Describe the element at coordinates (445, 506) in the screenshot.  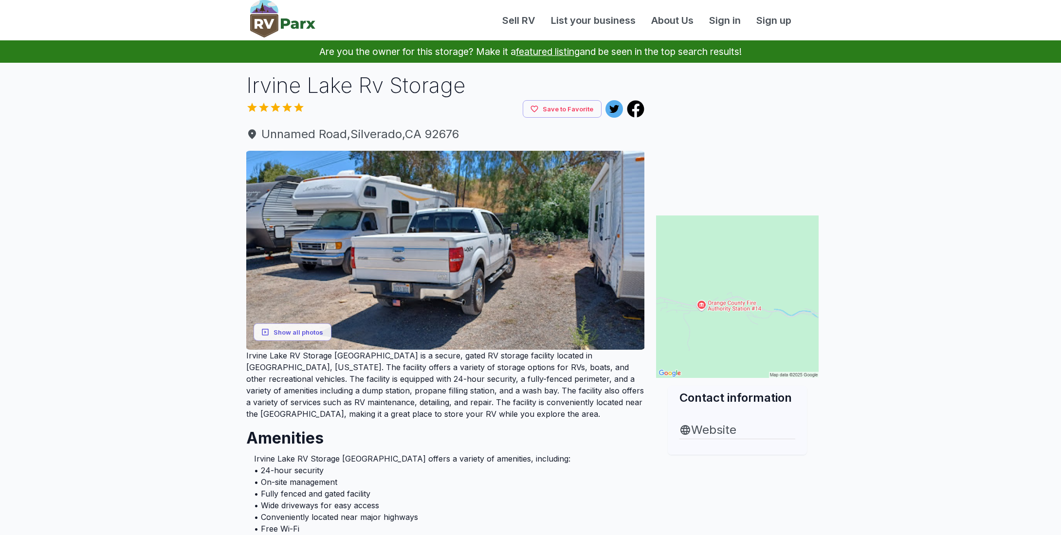
I see `li: • Wide driveways for easy access` at that location.